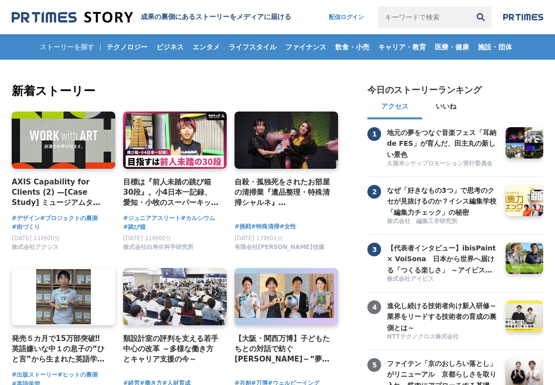  I want to click on a: 飲食・小売, so click(352, 47).